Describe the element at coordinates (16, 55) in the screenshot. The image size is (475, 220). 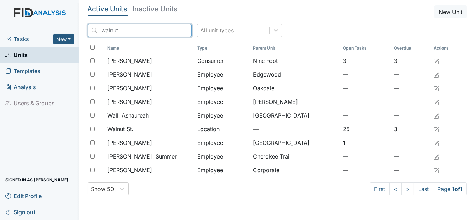
I see `span: Units` at that location.